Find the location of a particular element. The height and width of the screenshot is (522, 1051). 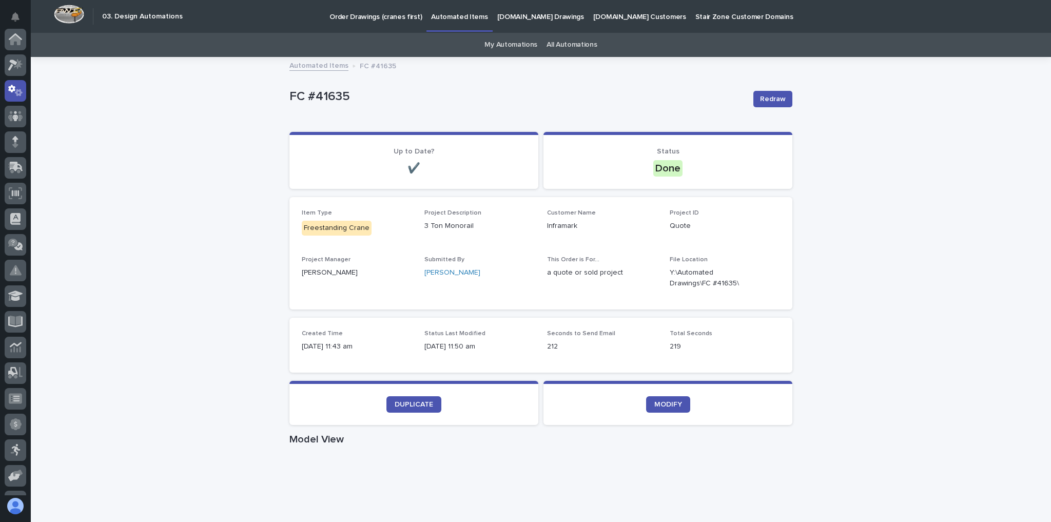

button: users-avatar is located at coordinates (15, 506).